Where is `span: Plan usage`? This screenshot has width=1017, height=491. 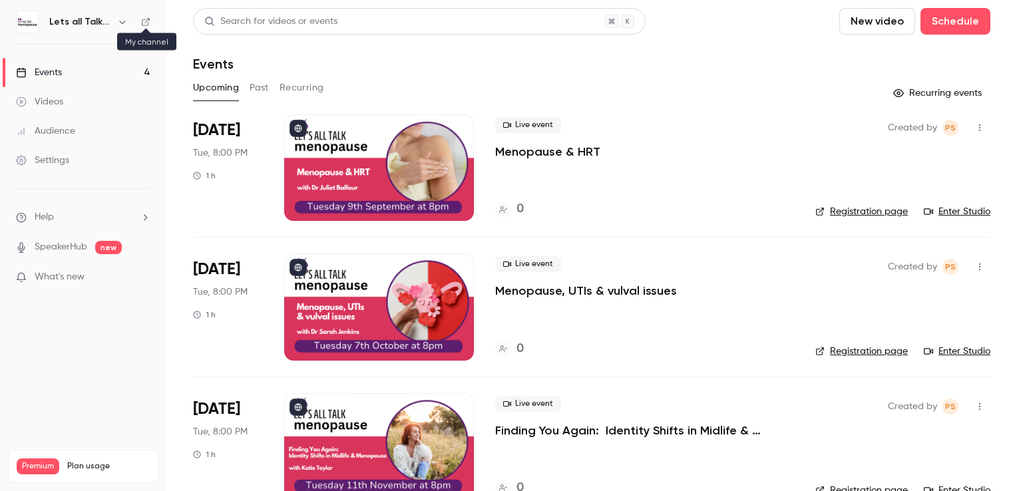 span: Plan usage is located at coordinates (108, 467).